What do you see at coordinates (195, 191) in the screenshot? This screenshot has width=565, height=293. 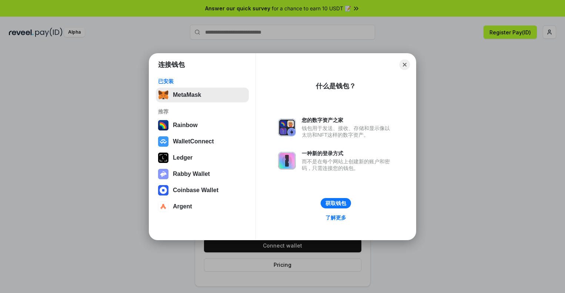 I see `div: Coinbase Wallet` at bounding box center [195, 191].